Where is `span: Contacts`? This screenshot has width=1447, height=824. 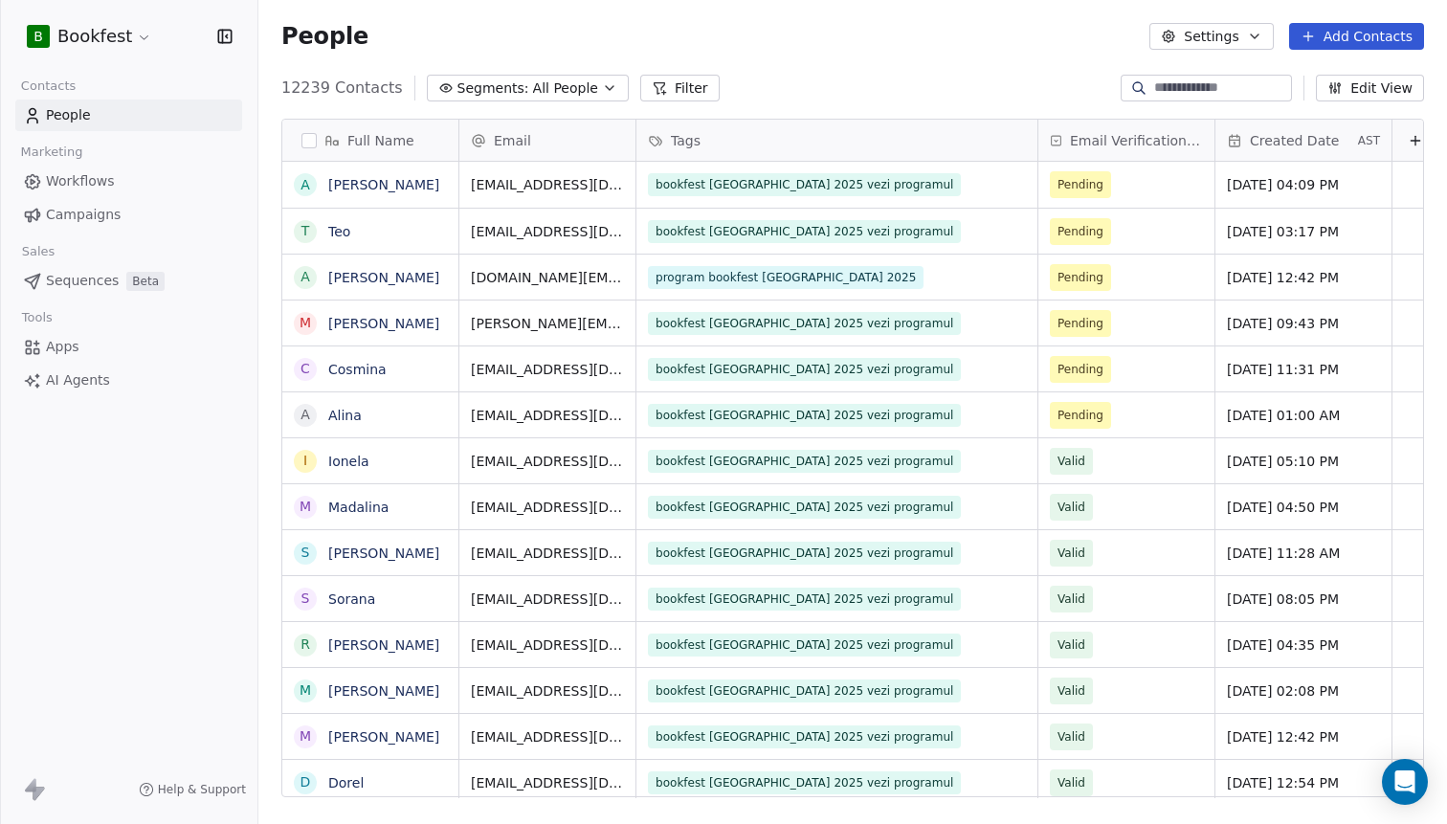 span: Contacts is located at coordinates (48, 86).